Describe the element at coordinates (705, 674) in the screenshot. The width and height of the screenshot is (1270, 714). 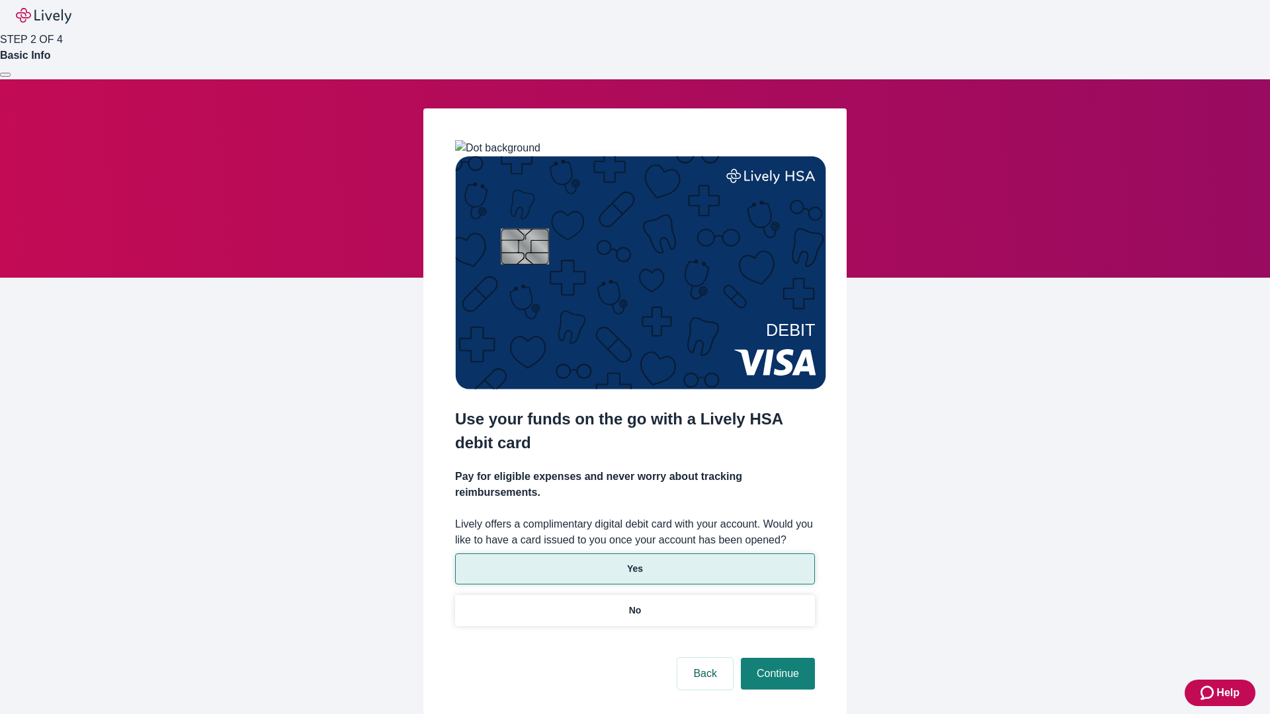
I see `button: Back` at that location.